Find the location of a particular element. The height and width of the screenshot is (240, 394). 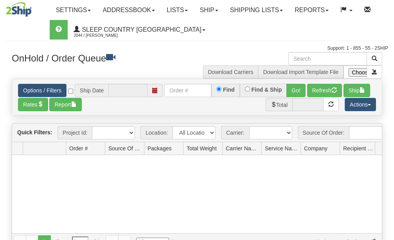

span: Packages is located at coordinates (159, 148).